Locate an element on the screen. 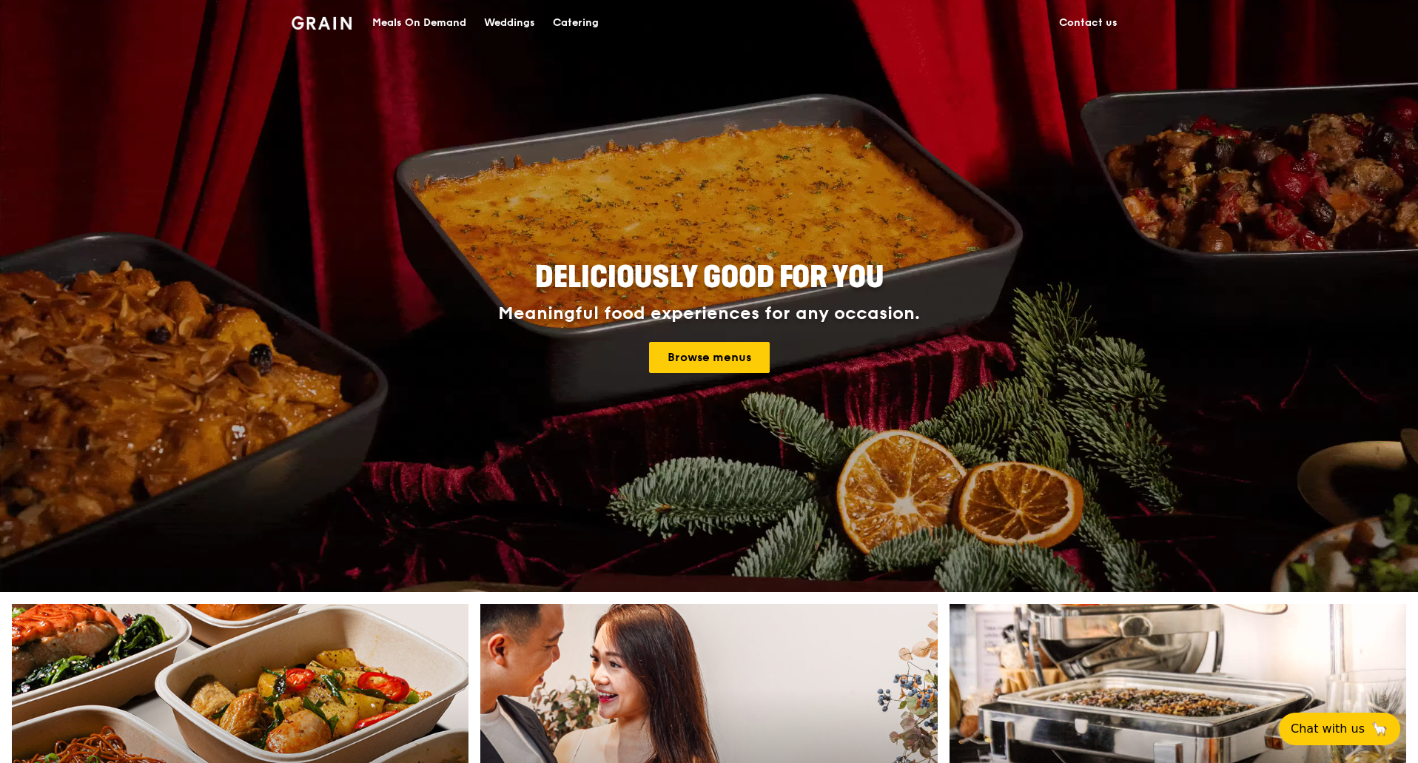  div: Meals On Demand is located at coordinates (419, 23).